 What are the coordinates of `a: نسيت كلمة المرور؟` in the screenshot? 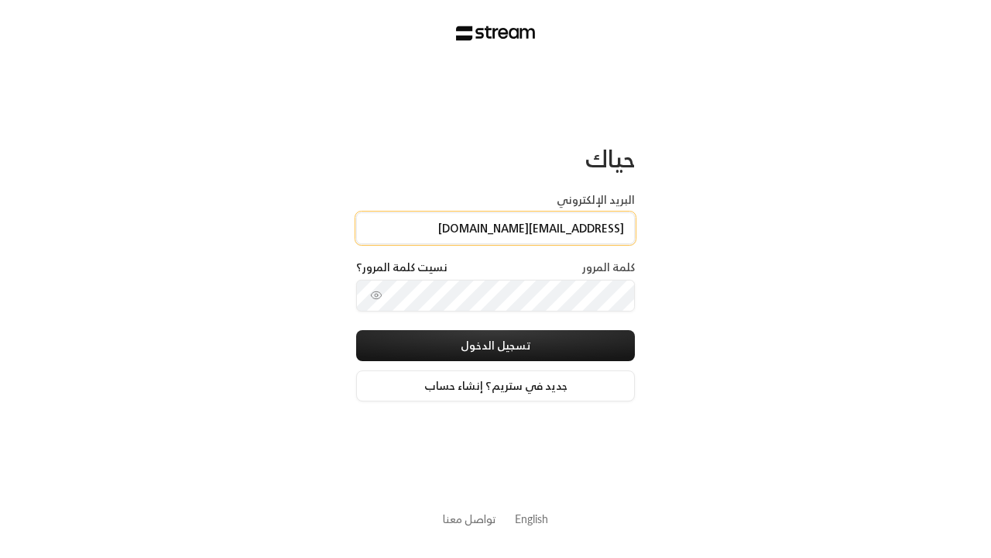 It's located at (402, 267).